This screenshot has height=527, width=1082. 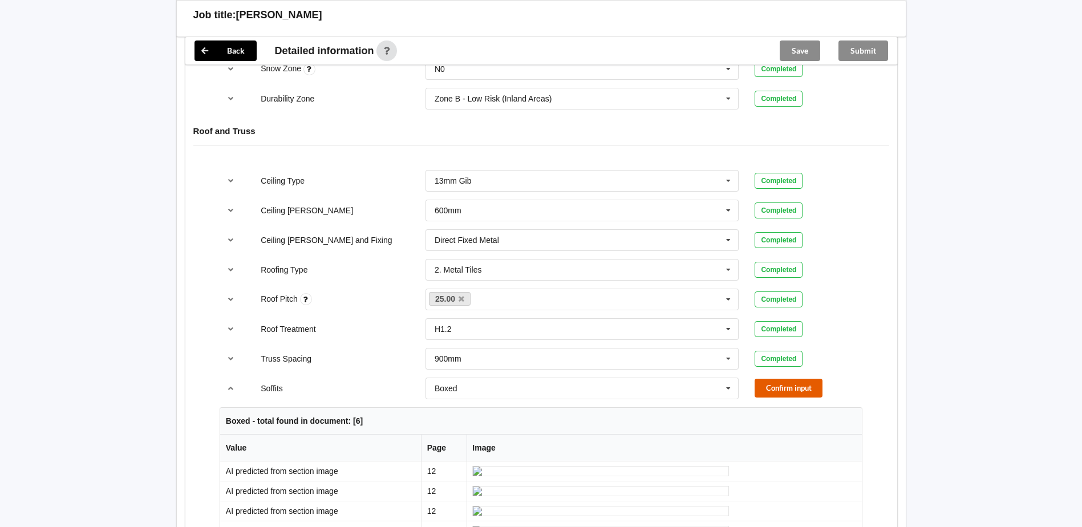 I want to click on div: H1.2, so click(x=443, y=329).